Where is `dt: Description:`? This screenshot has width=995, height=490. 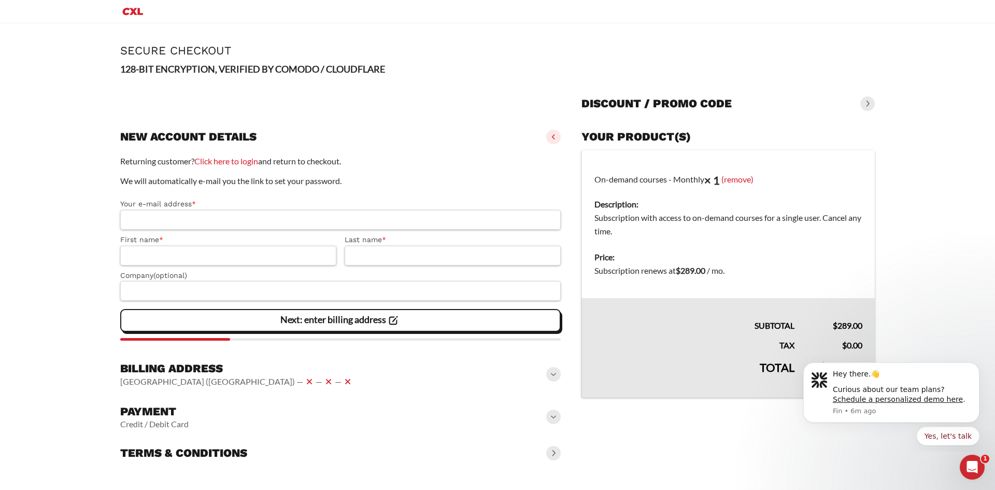 dt: Description: is located at coordinates (728, 204).